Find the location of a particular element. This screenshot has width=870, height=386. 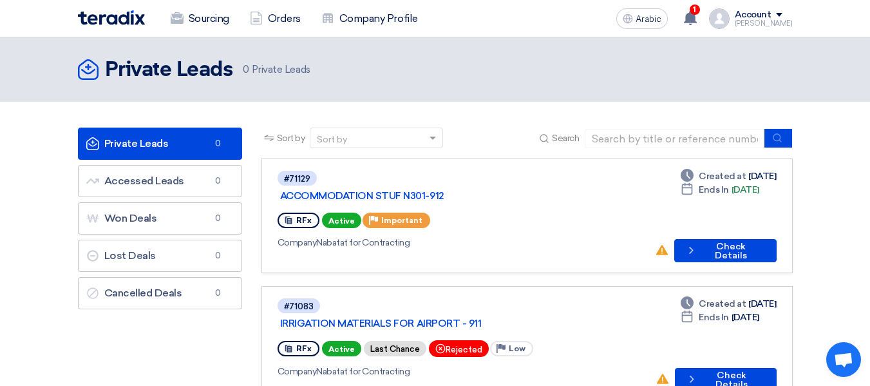

font: ACCOMMODATION STUF N301-912 is located at coordinates (362, 196).